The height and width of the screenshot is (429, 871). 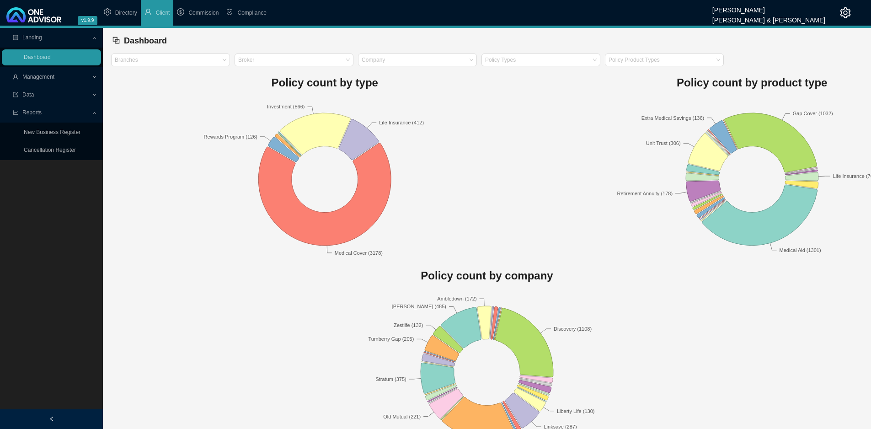 What do you see at coordinates (401, 122) in the screenshot?
I see `text: Life Insurance (412)` at bounding box center [401, 122].